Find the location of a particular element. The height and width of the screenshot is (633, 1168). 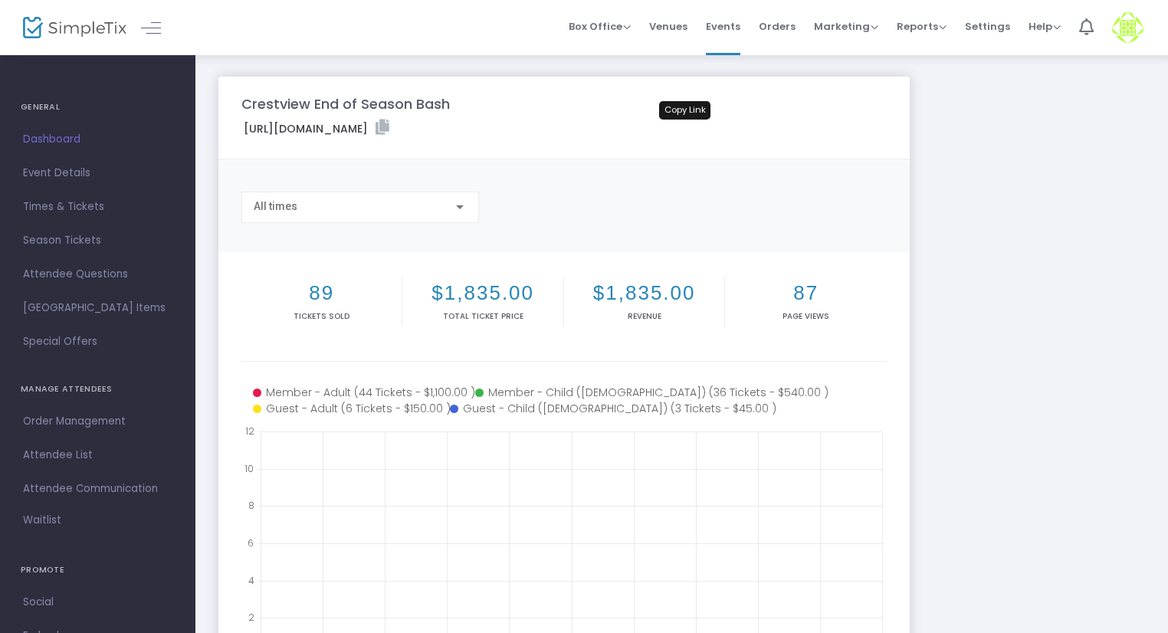

h4: GENERAL is located at coordinates (97, 107).